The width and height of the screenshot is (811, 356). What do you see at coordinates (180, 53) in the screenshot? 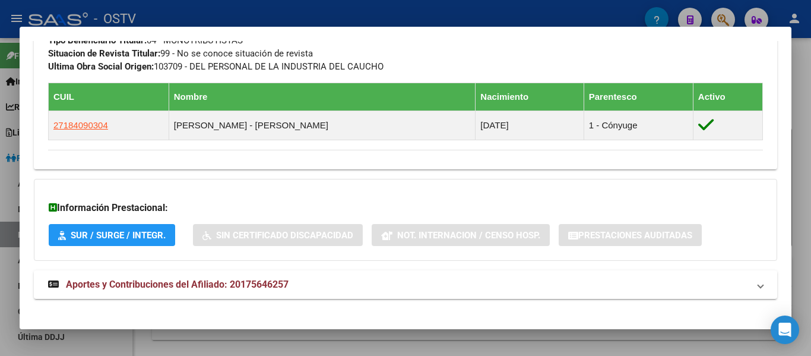
I see `span: 99 - No se conoce situación de revista` at bounding box center [180, 53].